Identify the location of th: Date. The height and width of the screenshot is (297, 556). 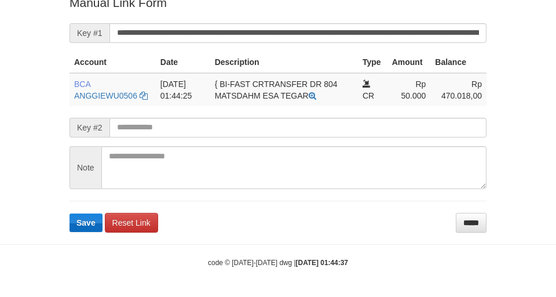
(183, 62).